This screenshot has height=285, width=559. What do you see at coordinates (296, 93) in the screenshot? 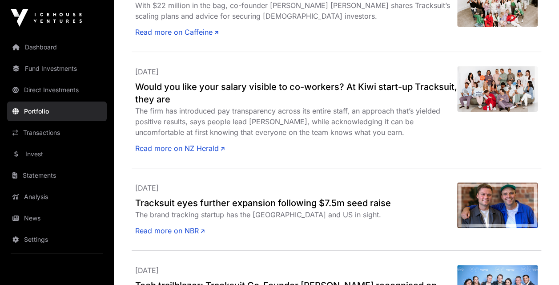
I see `a: Would you like your salary visible to co-workers? At Kiwi start-up Tracksuit, they are` at bounding box center [296, 93].